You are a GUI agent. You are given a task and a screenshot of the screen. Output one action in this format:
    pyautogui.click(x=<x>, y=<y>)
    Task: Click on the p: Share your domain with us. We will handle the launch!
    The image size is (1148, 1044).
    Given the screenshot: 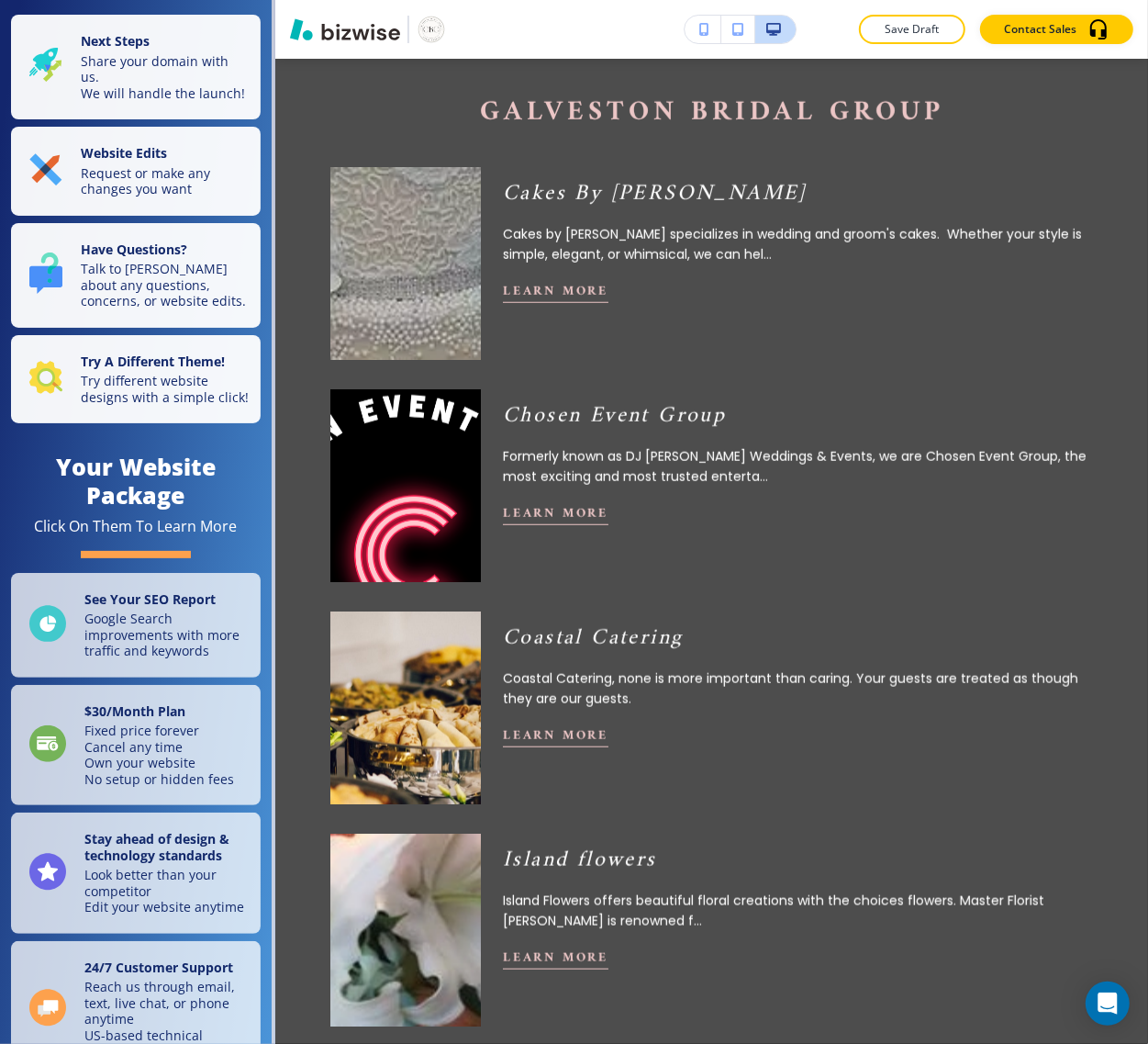 What is the action you would take?
    pyautogui.click(x=166, y=78)
    